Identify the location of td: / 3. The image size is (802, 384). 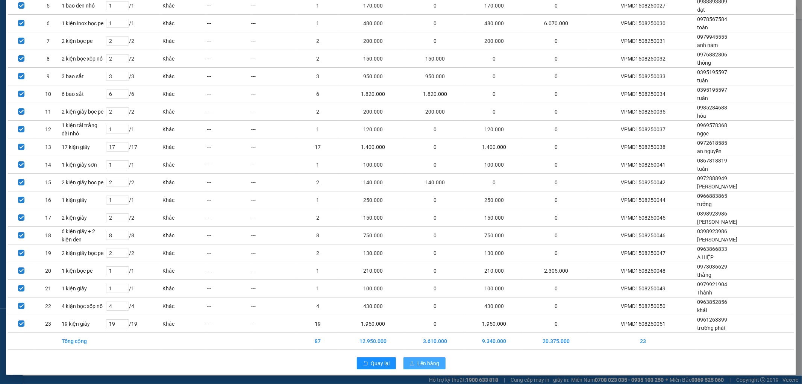
(133, 76).